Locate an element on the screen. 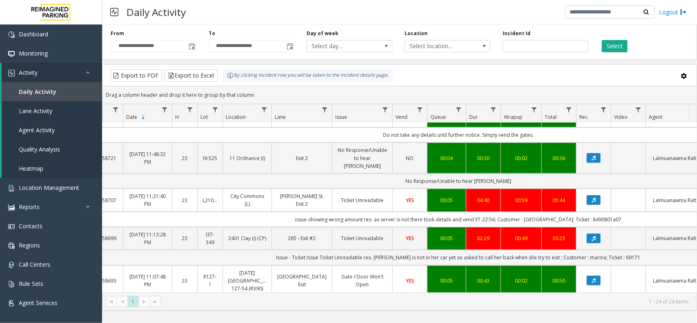  a: 2401 Clay (I) (CP) is located at coordinates (247, 238).